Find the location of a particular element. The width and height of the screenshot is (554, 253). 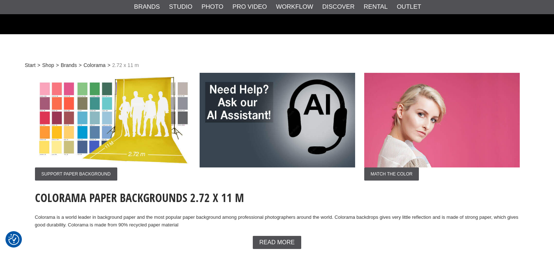

h1: Colorama Paper Backgrounds 2.72 x 11 m is located at coordinates (277, 198).